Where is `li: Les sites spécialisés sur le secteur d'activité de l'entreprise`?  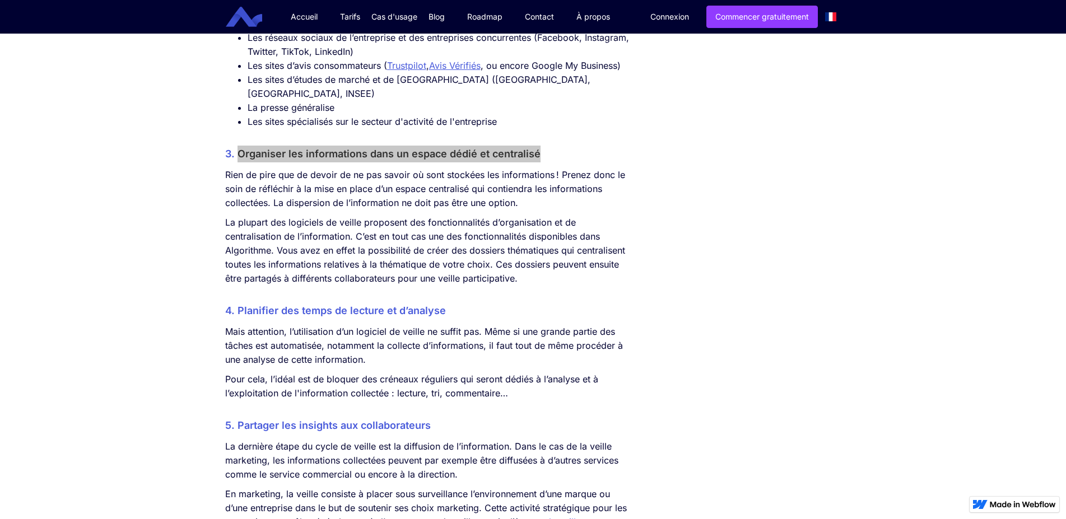 li: Les sites spécialisés sur le secteur d'activité de l'entreprise is located at coordinates (440, 122).